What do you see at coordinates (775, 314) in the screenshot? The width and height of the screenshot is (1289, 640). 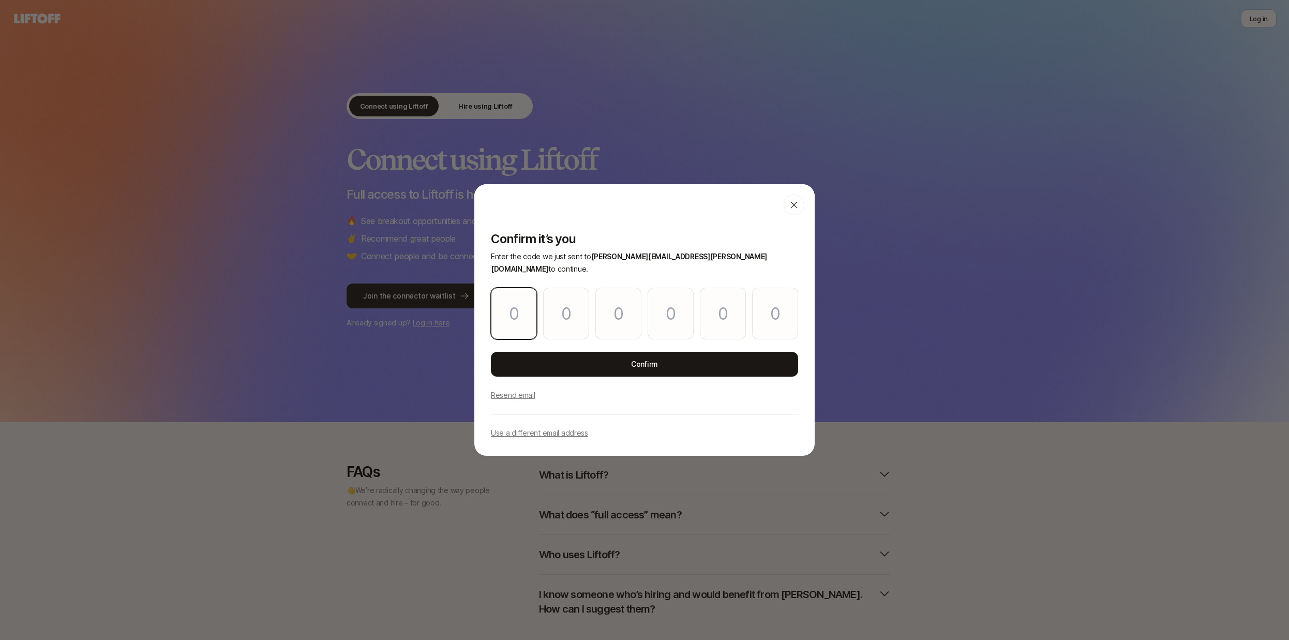 I see `input: Please enter OTP character 6` at bounding box center [775, 314].